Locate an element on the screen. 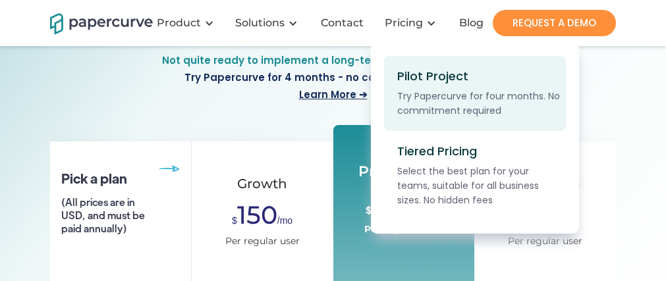 The image size is (666, 281). a: home is located at coordinates (93, 22).